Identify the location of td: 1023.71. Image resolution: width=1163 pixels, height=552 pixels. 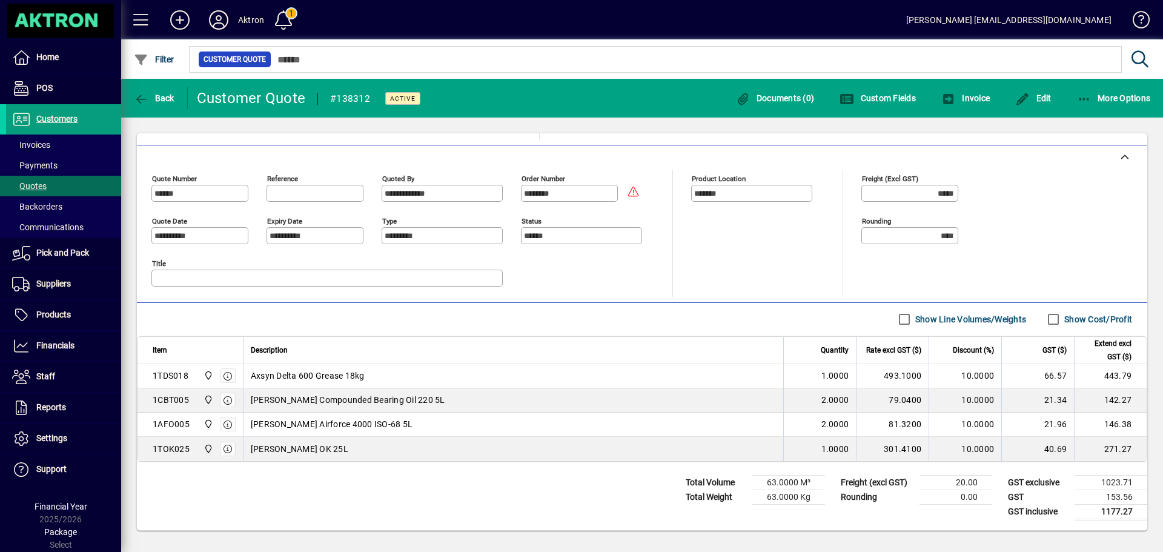
(1111, 482).